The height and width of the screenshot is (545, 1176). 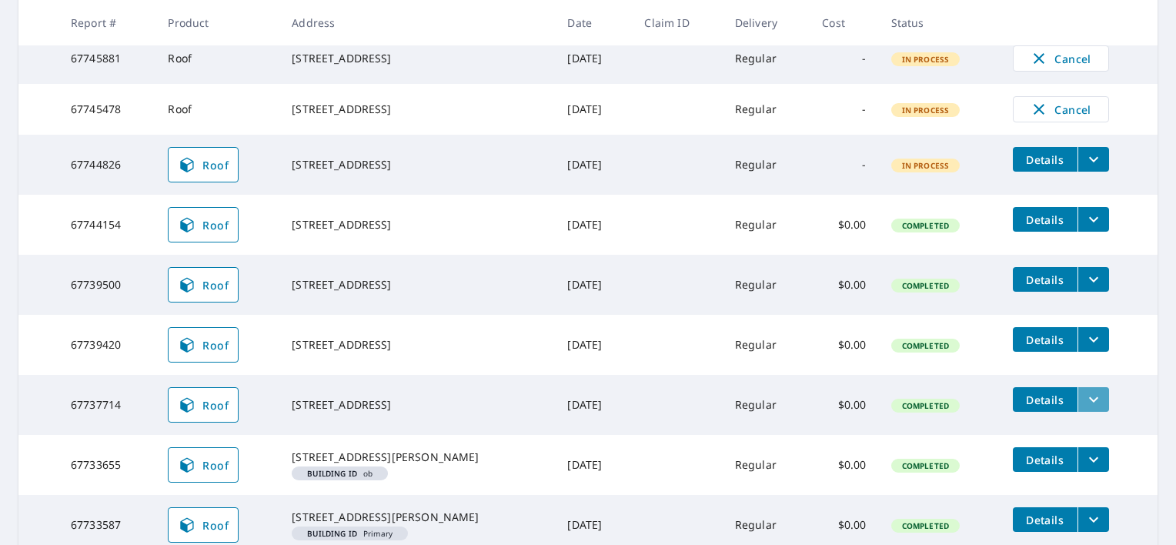 What do you see at coordinates (107, 109) in the screenshot?
I see `td: 67745478` at bounding box center [107, 109].